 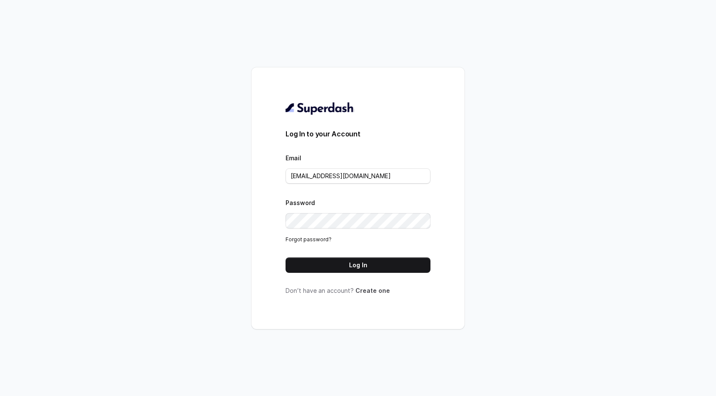 What do you see at coordinates (372, 290) in the screenshot?
I see `a: Create one` at bounding box center [372, 290].